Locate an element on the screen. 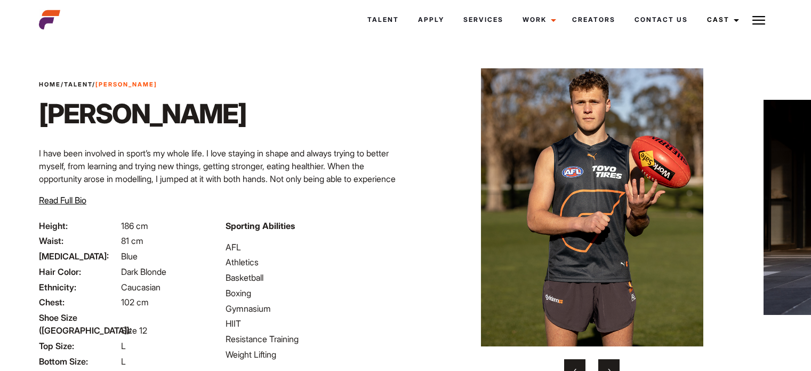 This screenshot has width=811, height=371. li: Resistance Training is located at coordinates (313, 339).